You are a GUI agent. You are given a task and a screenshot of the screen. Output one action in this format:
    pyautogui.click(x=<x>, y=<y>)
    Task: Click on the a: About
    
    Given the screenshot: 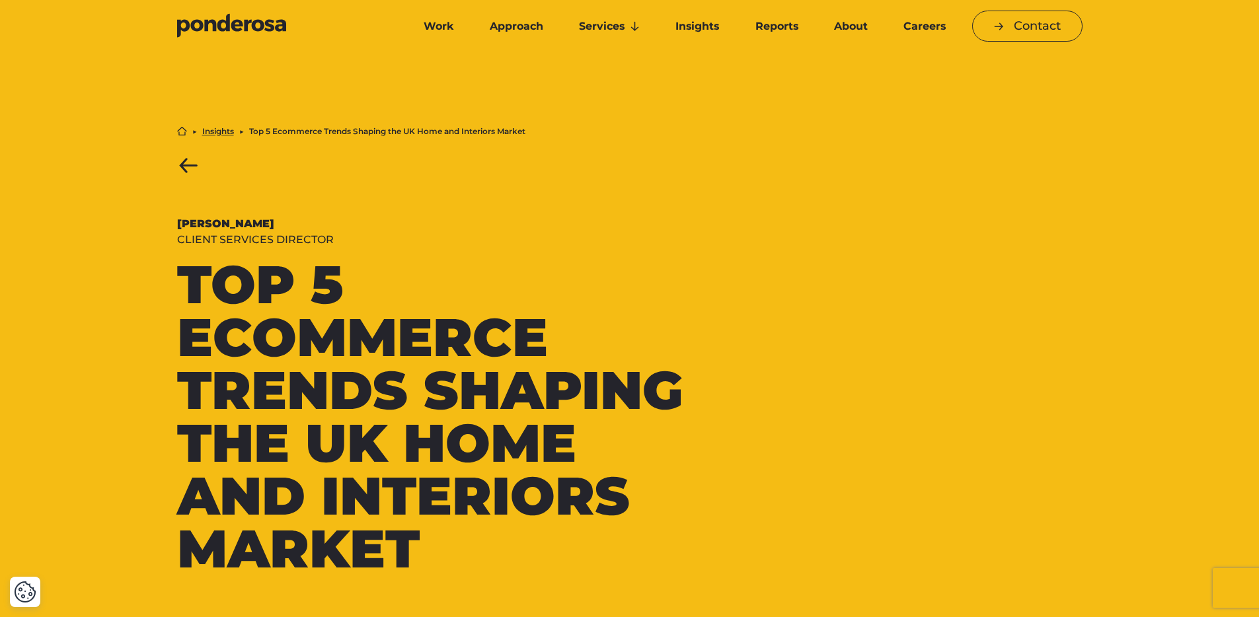 What is the action you would take?
    pyautogui.click(x=850, y=26)
    